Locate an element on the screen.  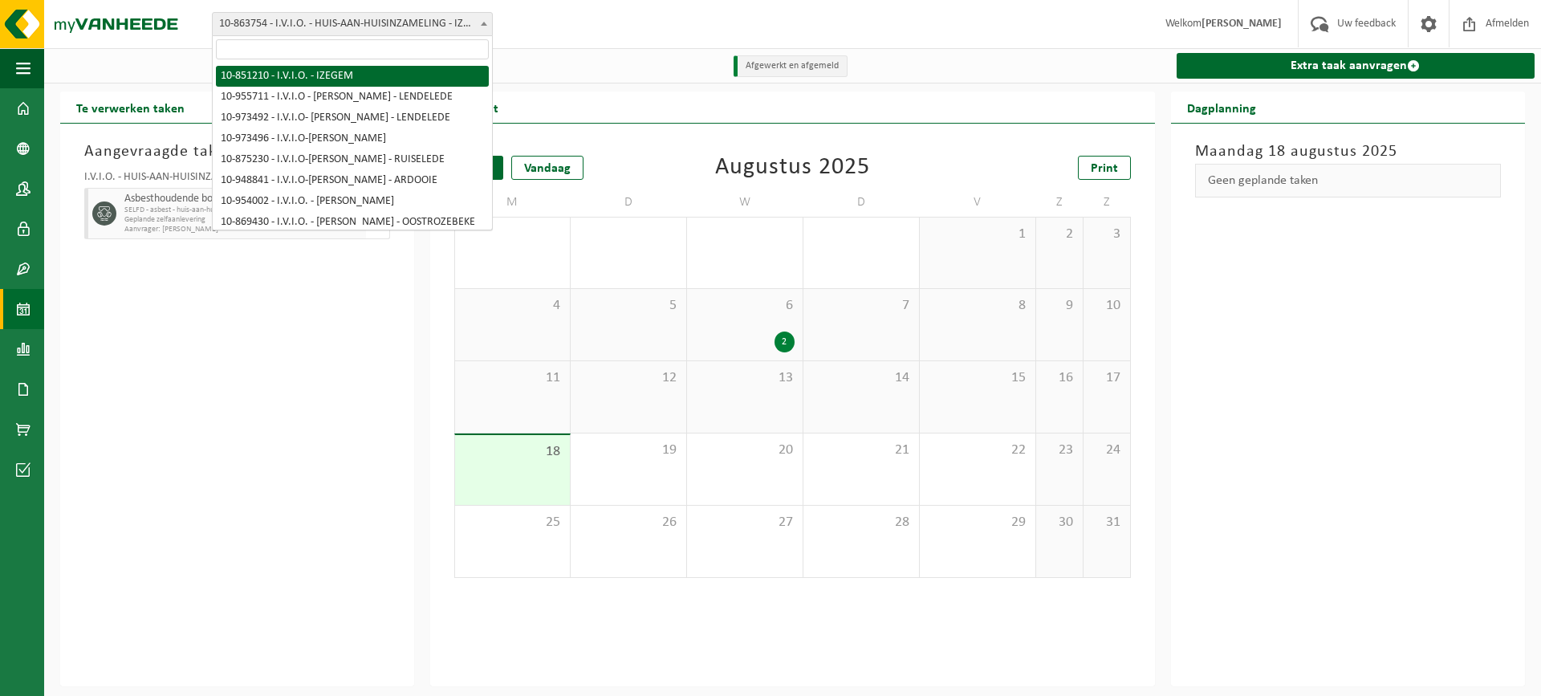
span: 14 is located at coordinates (861, 378).